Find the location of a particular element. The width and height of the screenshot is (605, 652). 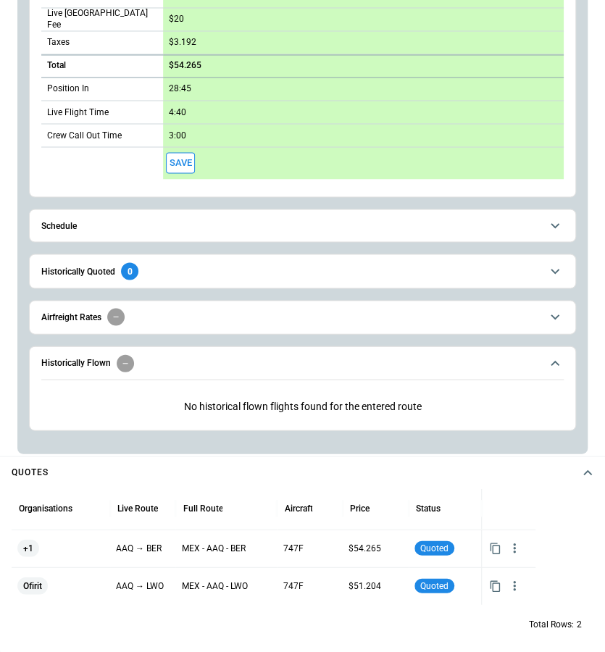

span: +1 is located at coordinates (28, 548).